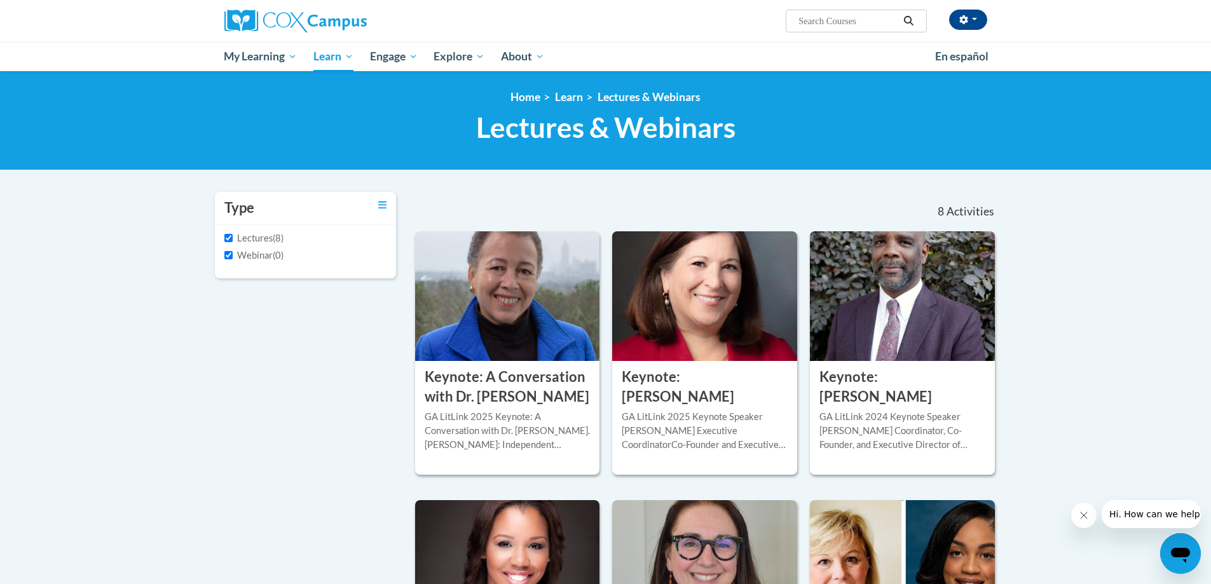 The height and width of the screenshot is (584, 1211). I want to click on a: Home, so click(525, 97).